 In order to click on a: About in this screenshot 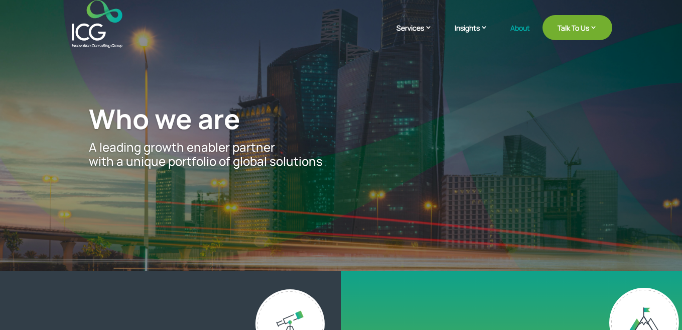, I will do `click(520, 36)`.